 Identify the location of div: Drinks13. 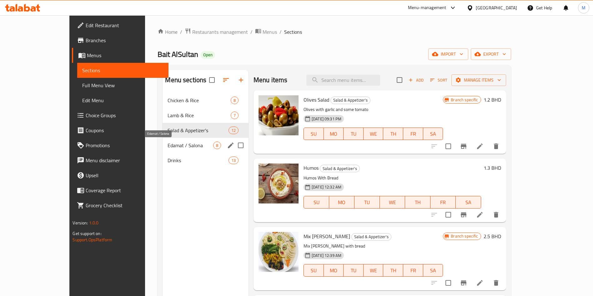
(205, 160).